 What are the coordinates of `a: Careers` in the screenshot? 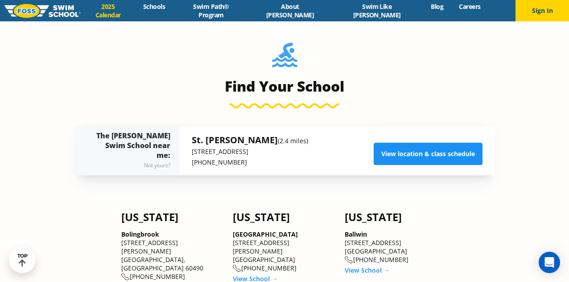 It's located at (469, 6).